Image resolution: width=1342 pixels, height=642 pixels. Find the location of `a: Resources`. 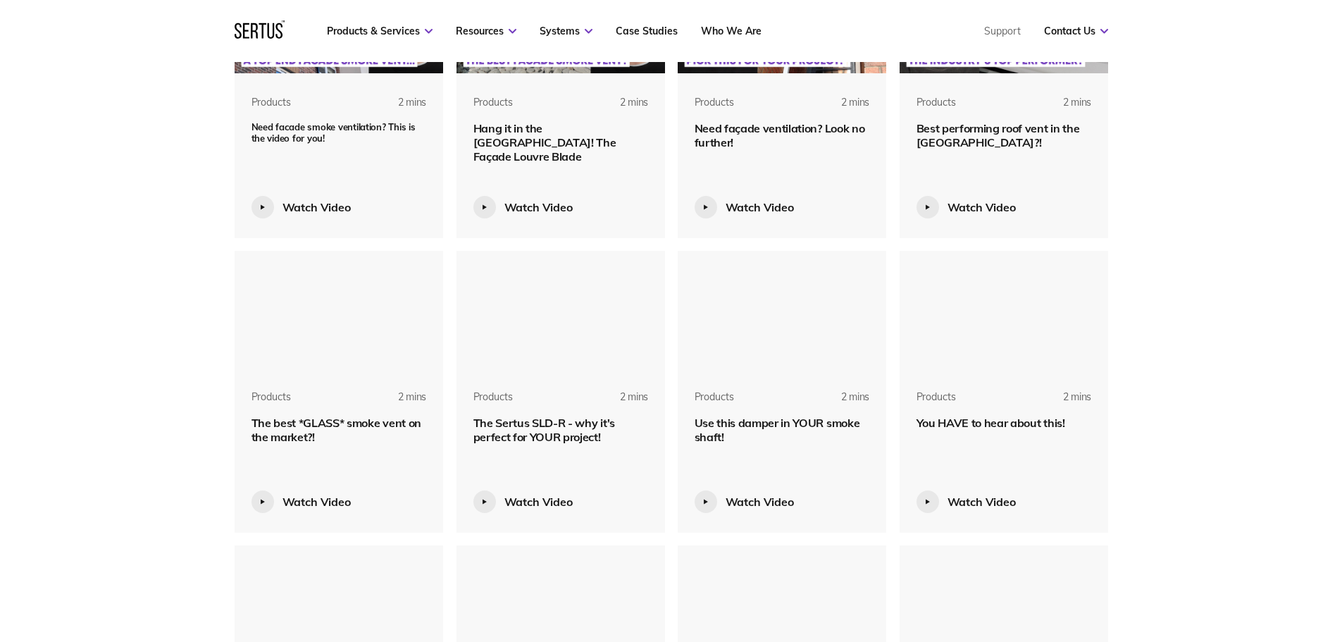

a: Resources is located at coordinates (486, 31).